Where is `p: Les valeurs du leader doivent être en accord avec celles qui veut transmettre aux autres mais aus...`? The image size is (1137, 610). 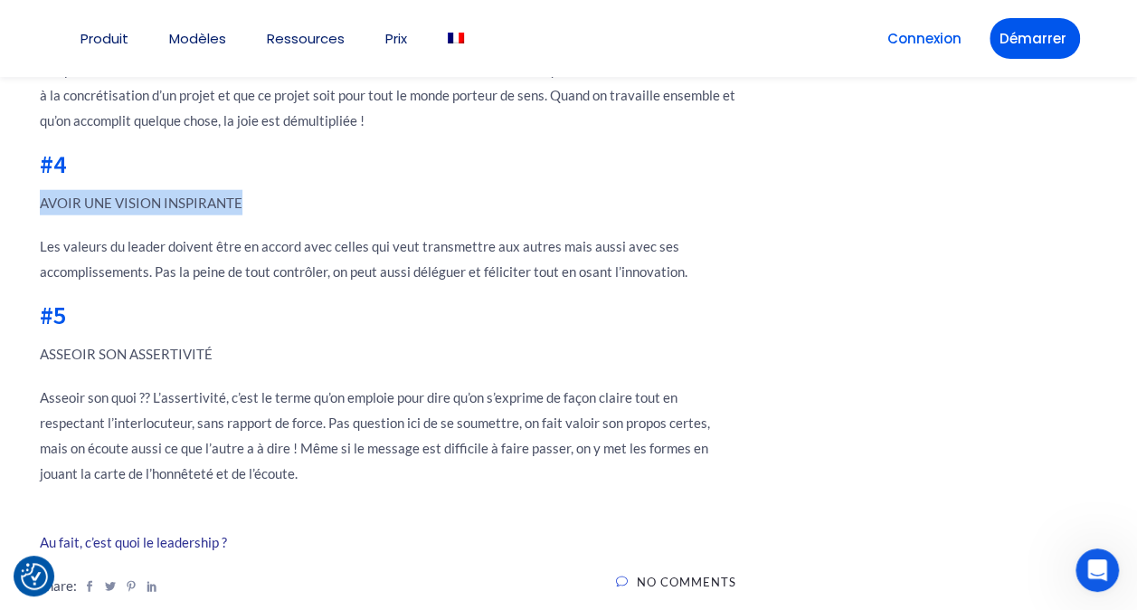 p: Les valeurs du leader doivent être en accord avec celles qui veut transmettre aux autres mais aus... is located at coordinates (388, 259).